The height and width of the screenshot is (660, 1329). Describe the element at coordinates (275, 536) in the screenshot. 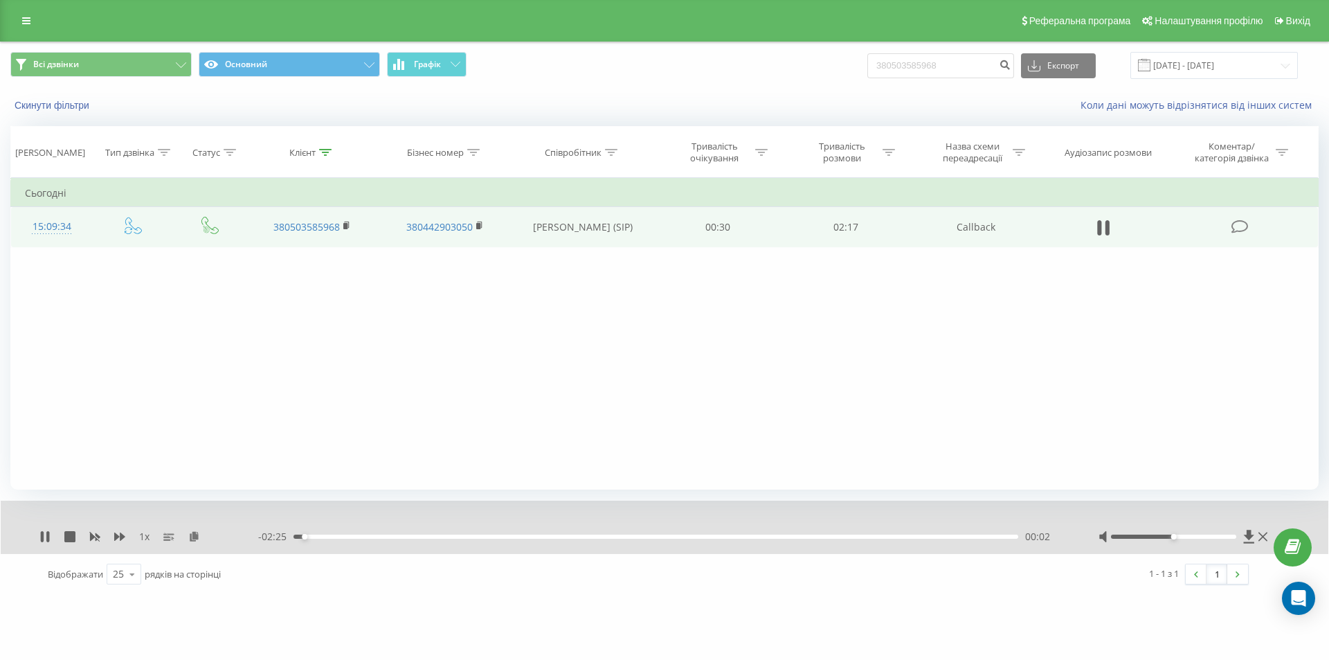

I see `span: - 02:25` at that location.